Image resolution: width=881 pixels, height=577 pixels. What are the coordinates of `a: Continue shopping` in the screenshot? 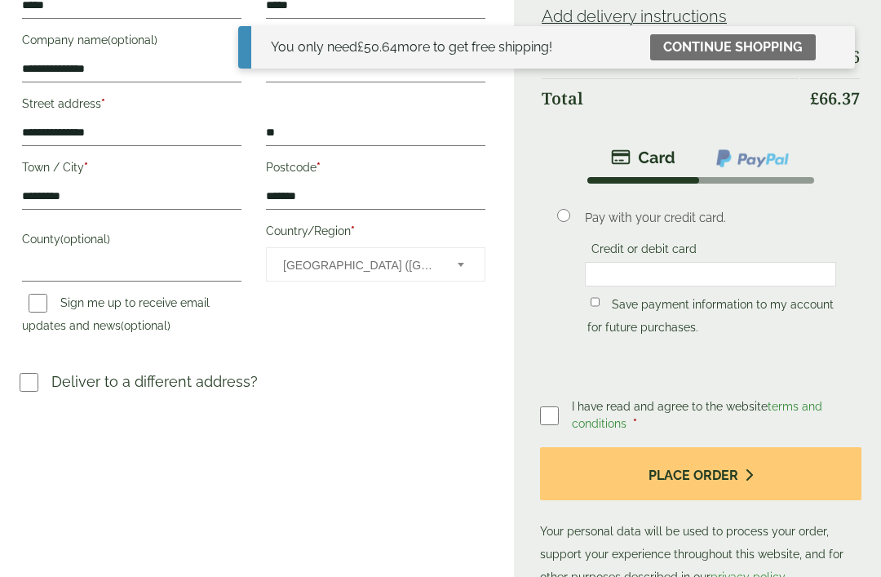 It's located at (732, 47).